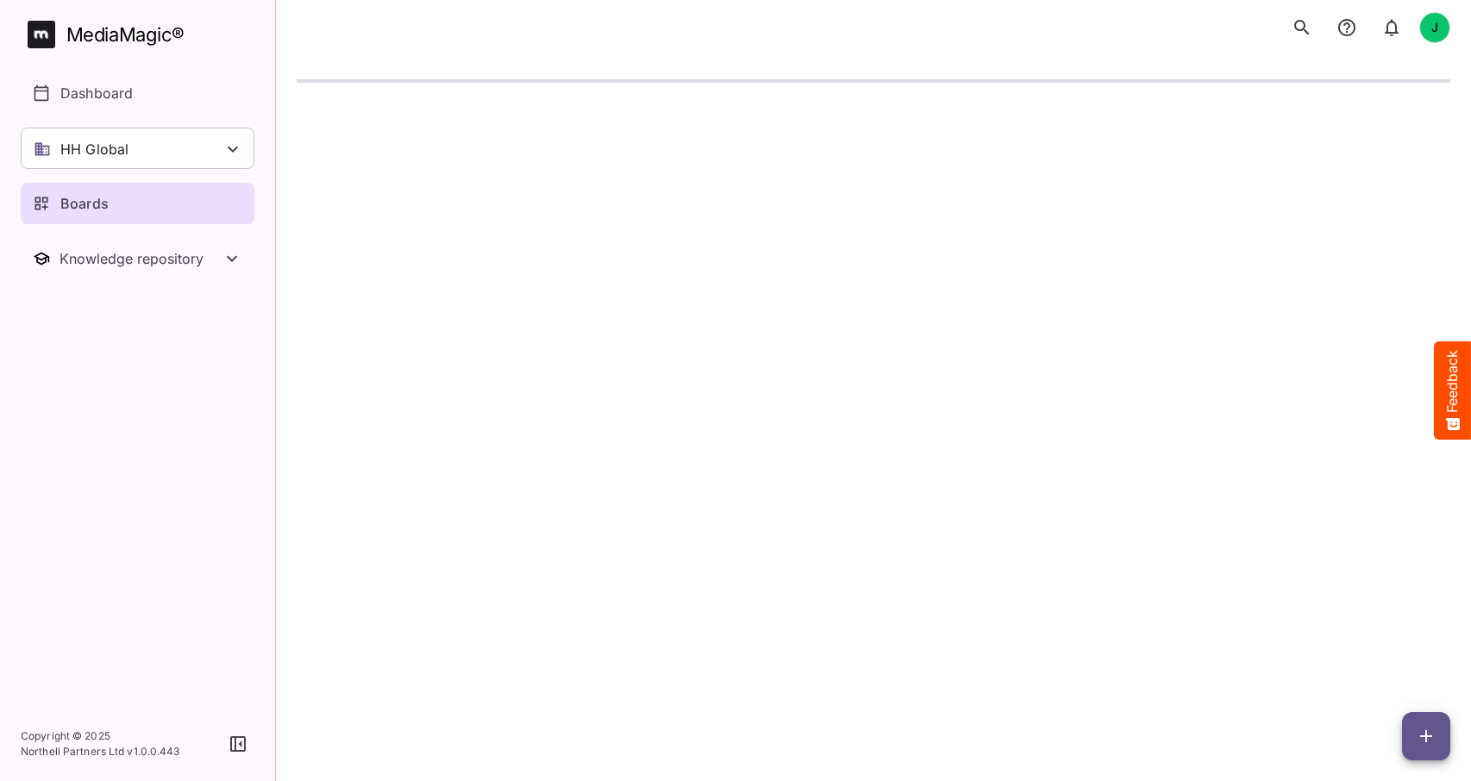  I want to click on div: J, so click(1435, 28).